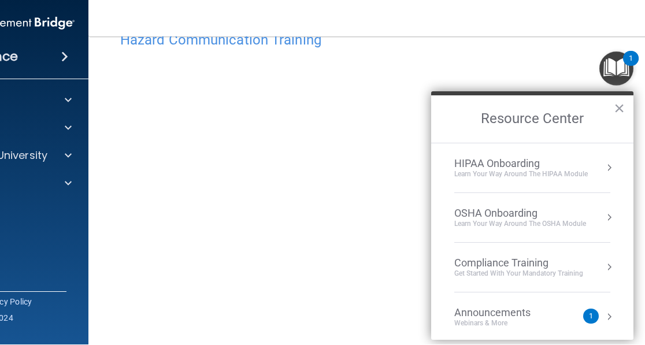 This screenshot has width=645, height=345. Describe the element at coordinates (532, 216) in the screenshot. I see `div: Resource Center` at that location.